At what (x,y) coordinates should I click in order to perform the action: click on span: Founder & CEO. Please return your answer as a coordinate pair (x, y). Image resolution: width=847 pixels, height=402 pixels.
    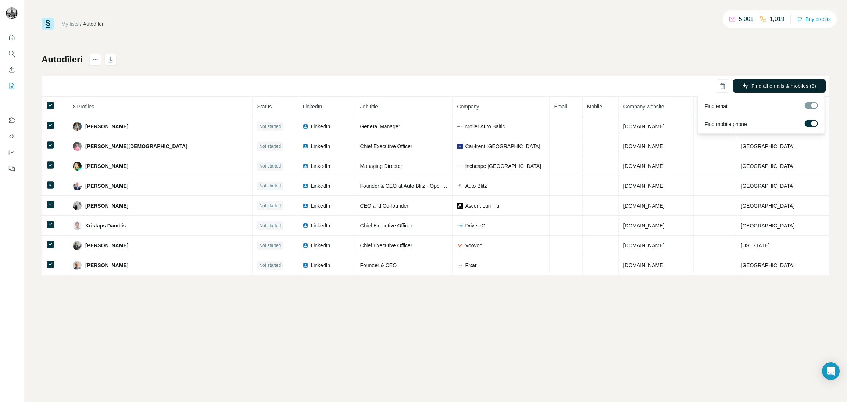
    Looking at the image, I should click on (378, 265).